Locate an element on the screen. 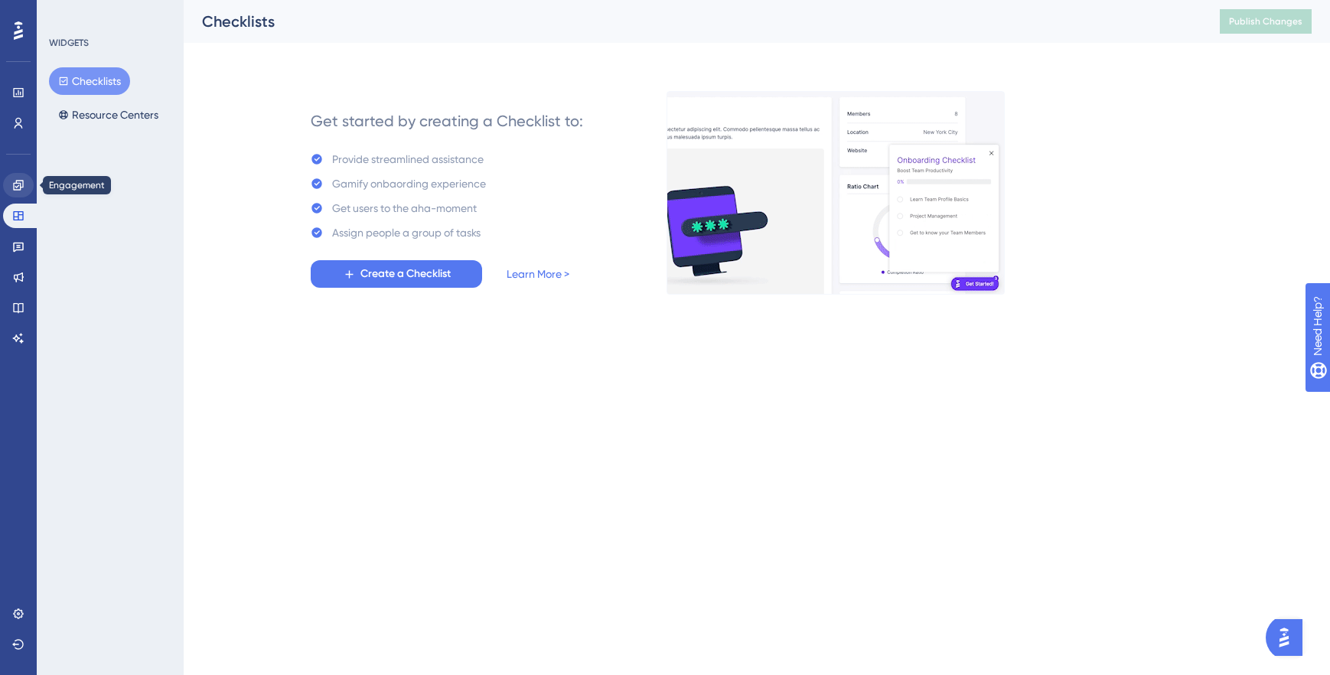 Image resolution: width=1330 pixels, height=675 pixels. button: Resource Centers is located at coordinates (108, 115).